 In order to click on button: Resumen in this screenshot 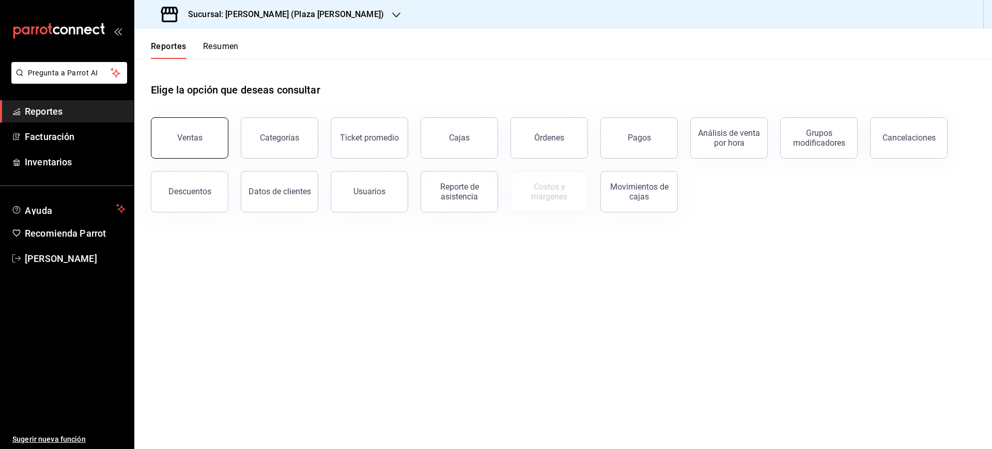, I will do `click(221, 50)`.